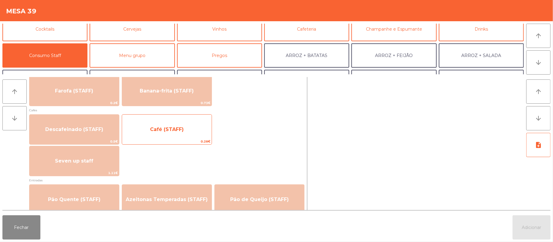 This screenshot has height=242, width=553. Describe the element at coordinates (167, 212) in the screenshot. I see `span: 0.57€` at that location.